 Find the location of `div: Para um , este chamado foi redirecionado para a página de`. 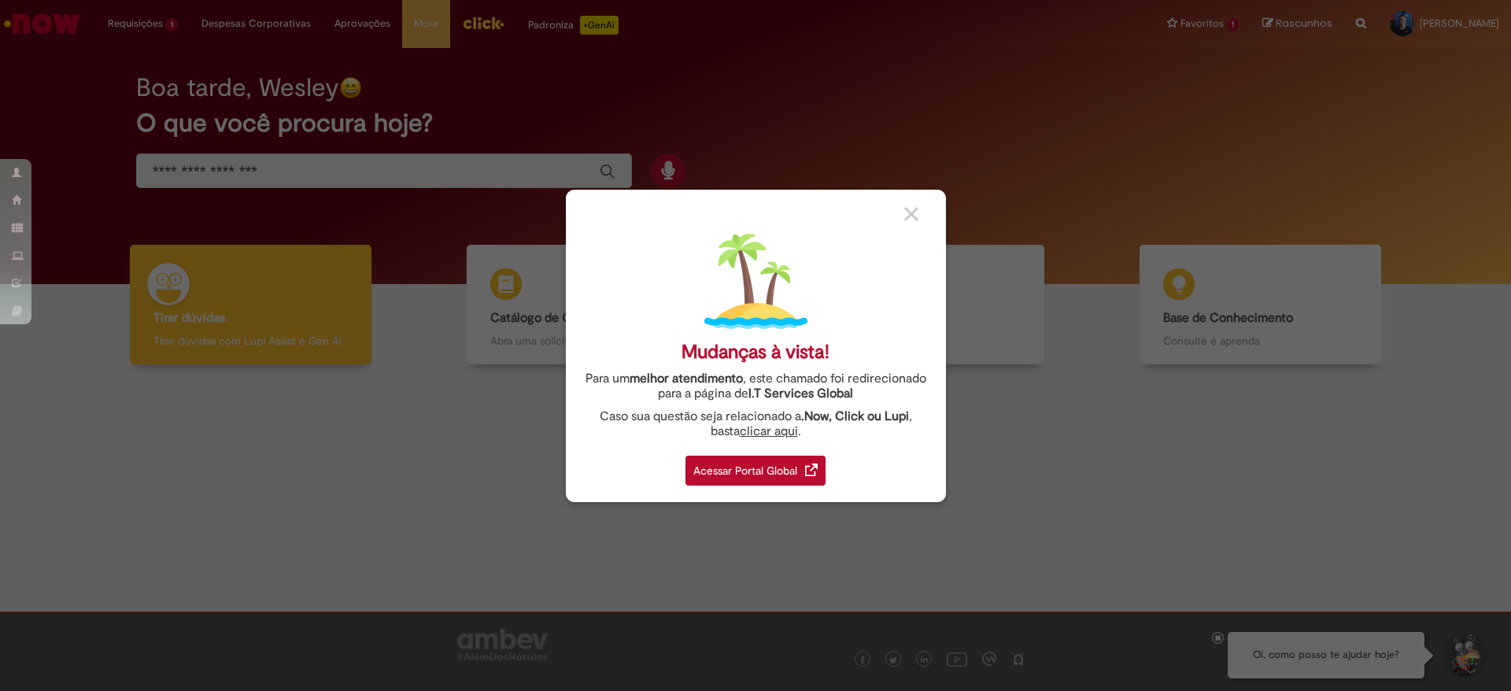

div: Para um , este chamado foi redirecionado para a página de is located at coordinates (756, 386).